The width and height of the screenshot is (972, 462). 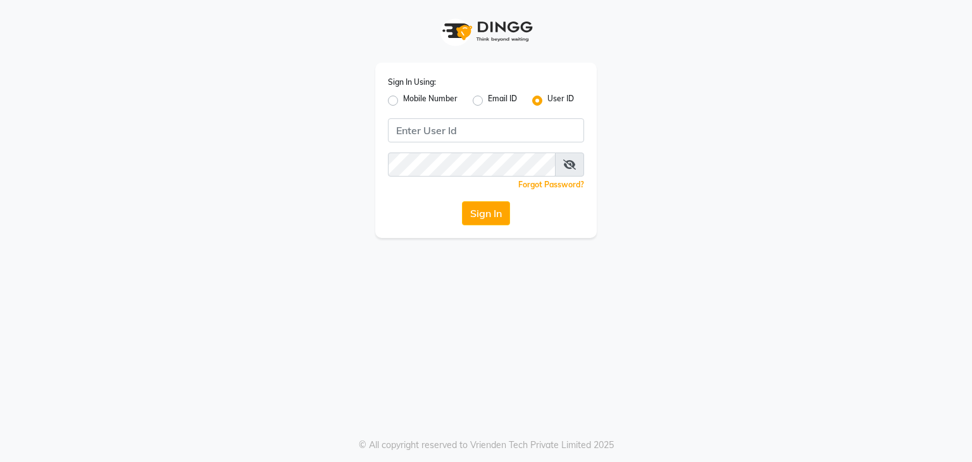 I want to click on label: Email ID, so click(x=503, y=101).